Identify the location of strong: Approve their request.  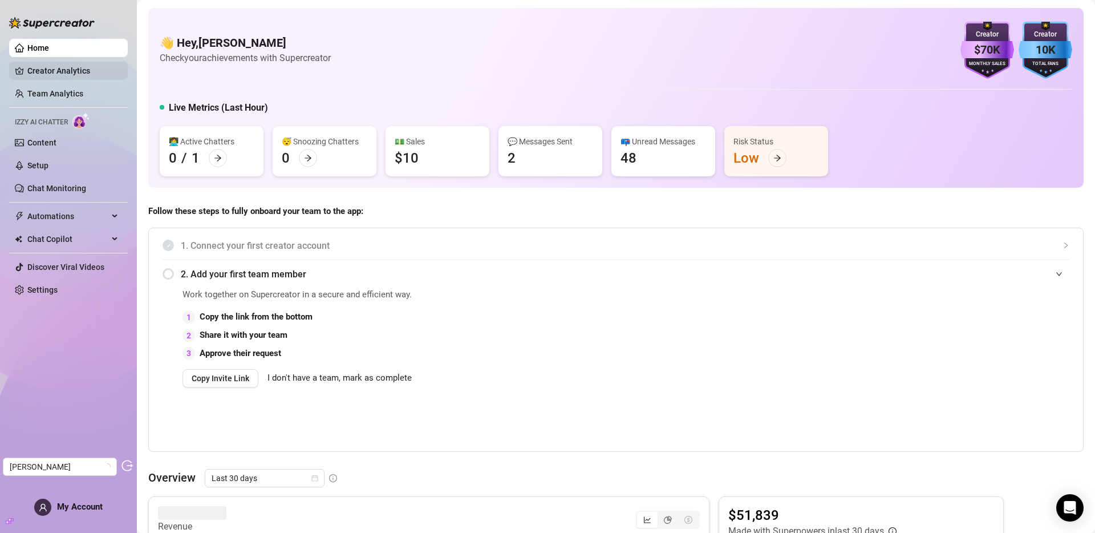
(240, 353).